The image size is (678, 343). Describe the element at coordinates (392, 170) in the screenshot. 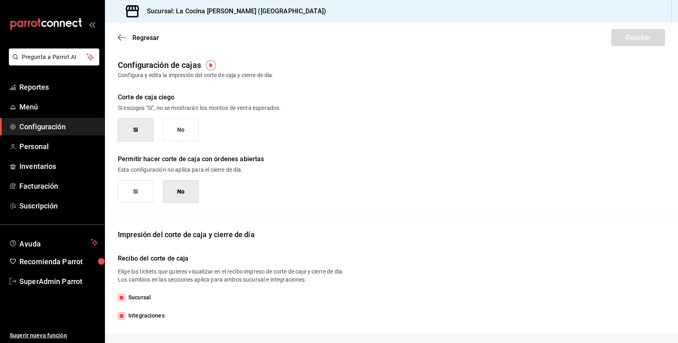

I see `p: Esta configuración no aplica para el cierre de día.` at that location.